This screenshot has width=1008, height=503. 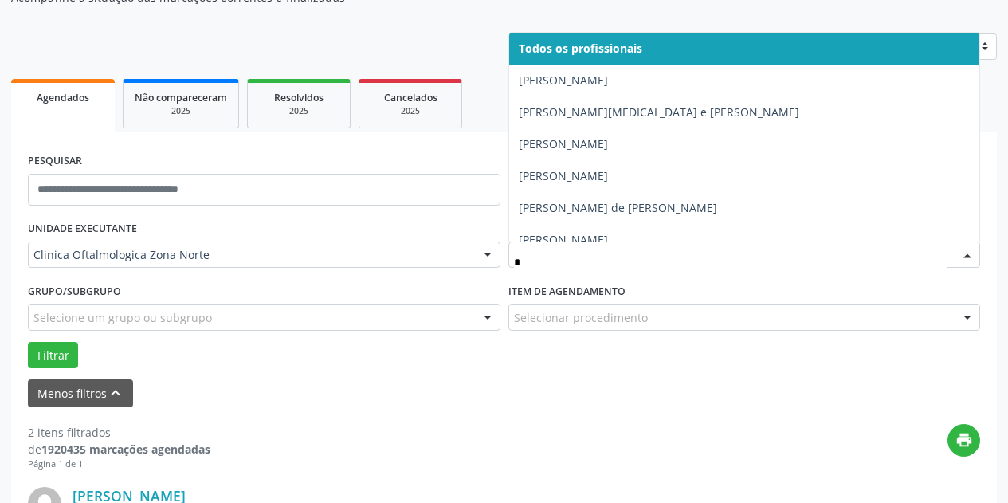 I want to click on div: Página 1 de 1, so click(x=119, y=464).